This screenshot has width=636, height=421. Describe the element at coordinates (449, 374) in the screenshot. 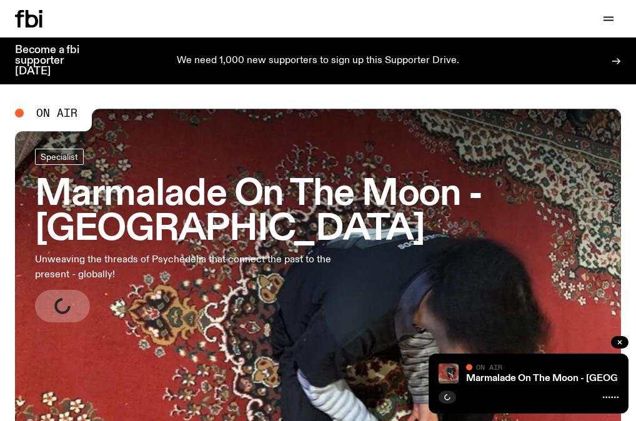

I see `a: Tommy - Persian Rug` at that location.